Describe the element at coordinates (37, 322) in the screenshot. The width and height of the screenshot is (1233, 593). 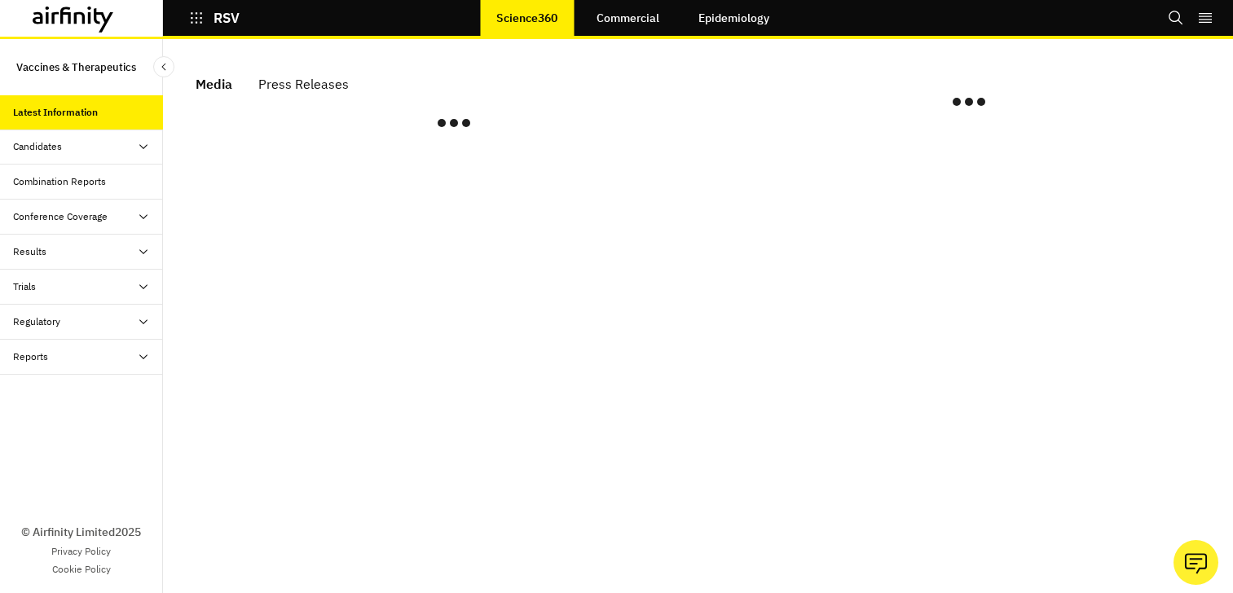
I see `div: Regulatory` at that location.